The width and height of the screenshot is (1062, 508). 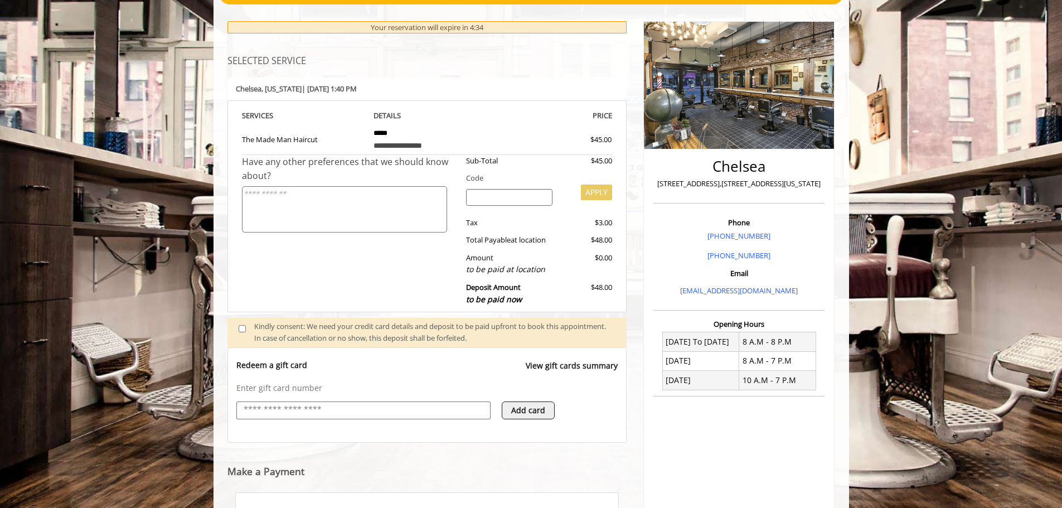 What do you see at coordinates (509, 161) in the screenshot?
I see `div: Sub-Total` at bounding box center [509, 161].